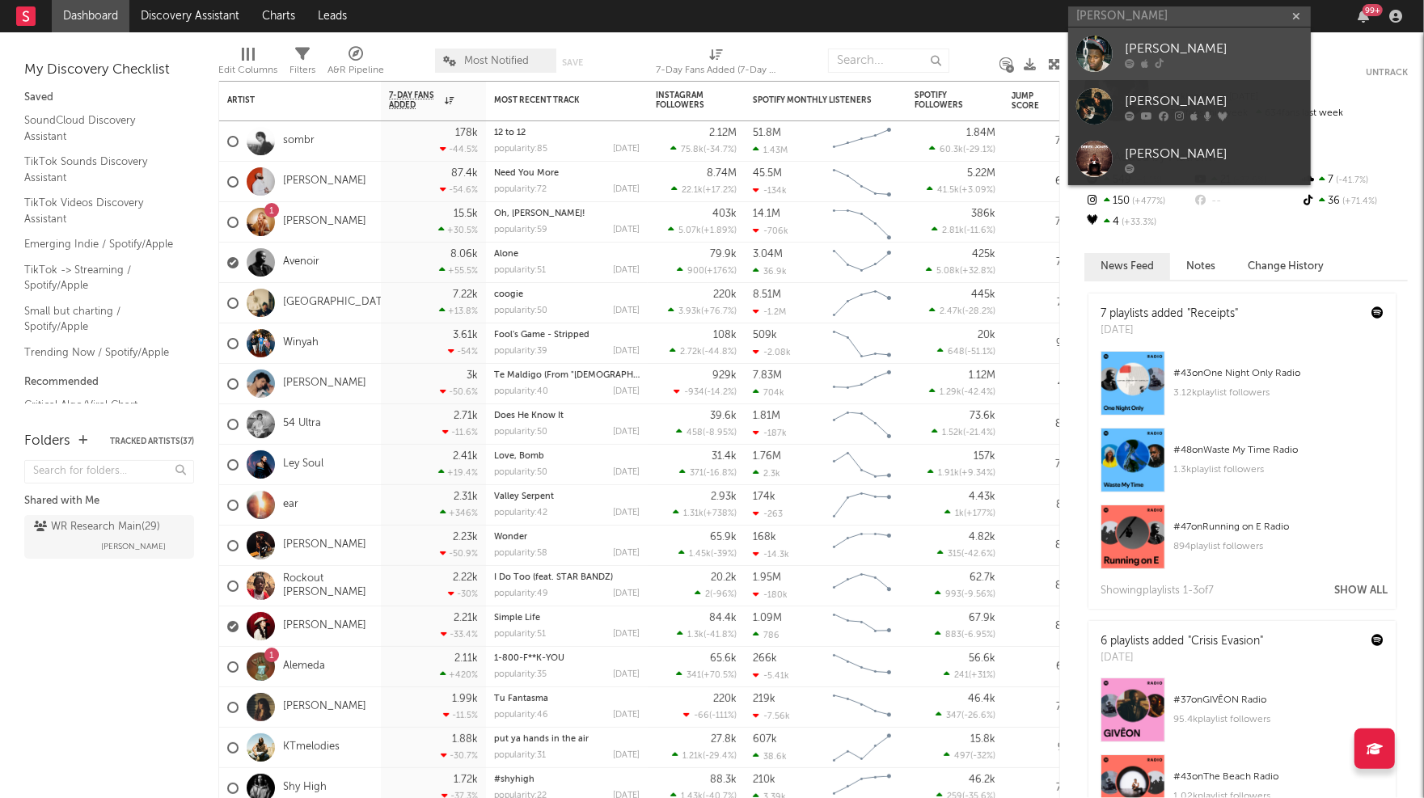 The width and height of the screenshot is (1424, 798). What do you see at coordinates (1242, 466) in the screenshot?
I see `a: #48onWaste My Time Radio1.3kplaylist followers` at bounding box center [1242, 466].